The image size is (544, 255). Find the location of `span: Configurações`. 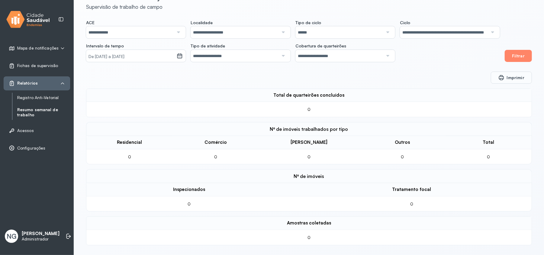

span: Configurações is located at coordinates (31, 148).